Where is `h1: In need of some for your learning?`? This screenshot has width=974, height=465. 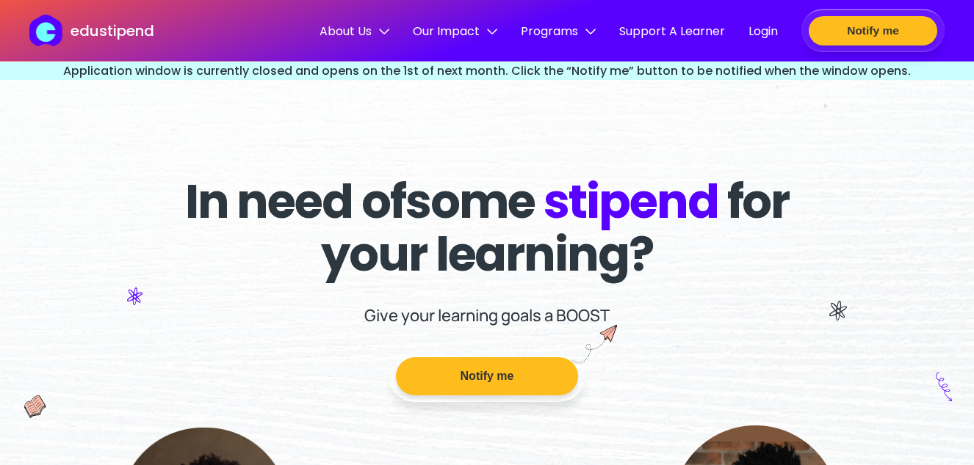 h1: In need of some for your learning? is located at coordinates (487, 228).